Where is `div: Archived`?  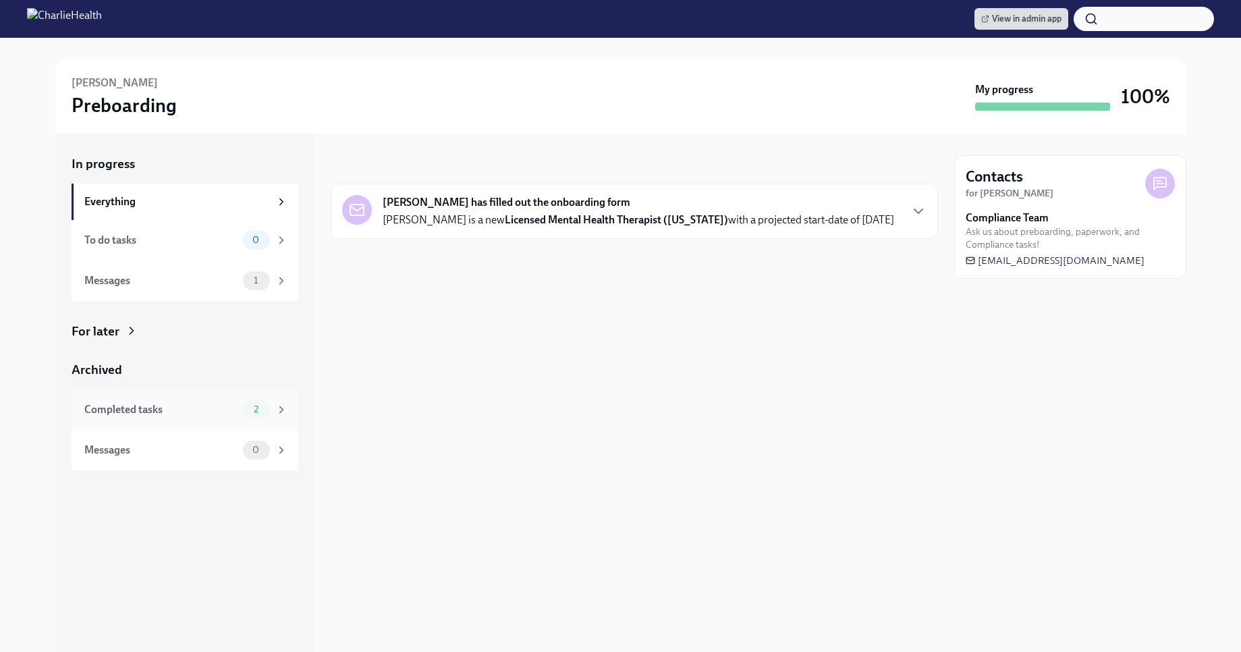
div: Archived is located at coordinates (185, 370).